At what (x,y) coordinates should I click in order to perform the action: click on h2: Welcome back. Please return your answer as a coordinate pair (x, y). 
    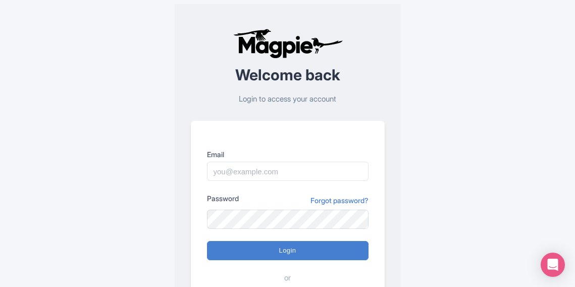
    Looking at the image, I should click on (288, 75).